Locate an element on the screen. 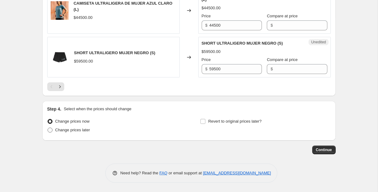 This screenshot has width=378, height=192. button: Continue is located at coordinates (324, 150).